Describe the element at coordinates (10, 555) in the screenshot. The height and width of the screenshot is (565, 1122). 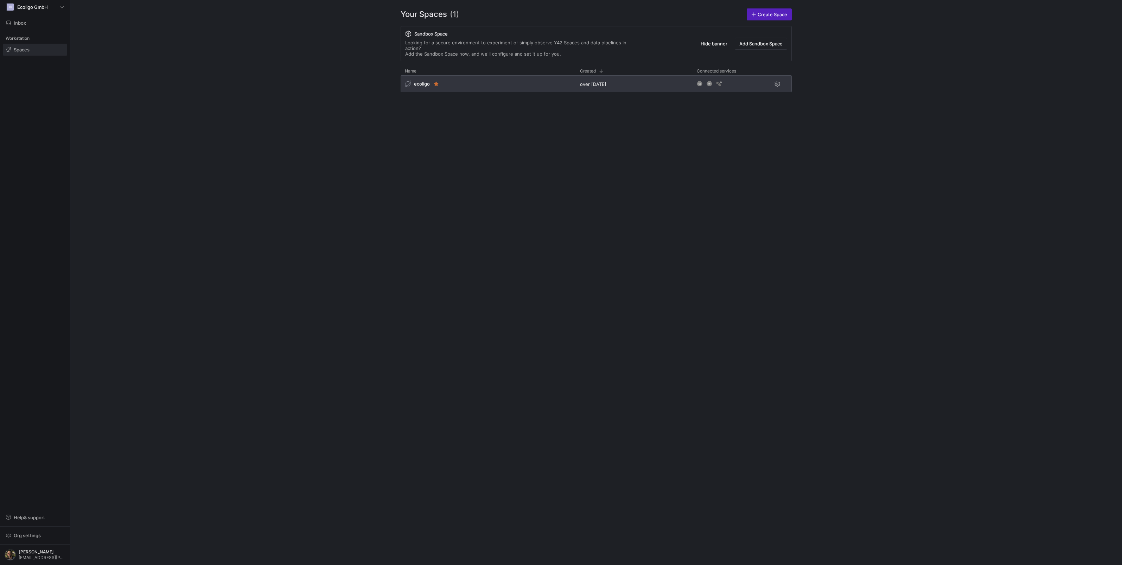
I see `img: https://storage.googleapis.com/y42-prod-data-exchange/images/7e7RzXvUWcEhWhf8BYUbRCghczaQk4zBh2Nv...` at that location.